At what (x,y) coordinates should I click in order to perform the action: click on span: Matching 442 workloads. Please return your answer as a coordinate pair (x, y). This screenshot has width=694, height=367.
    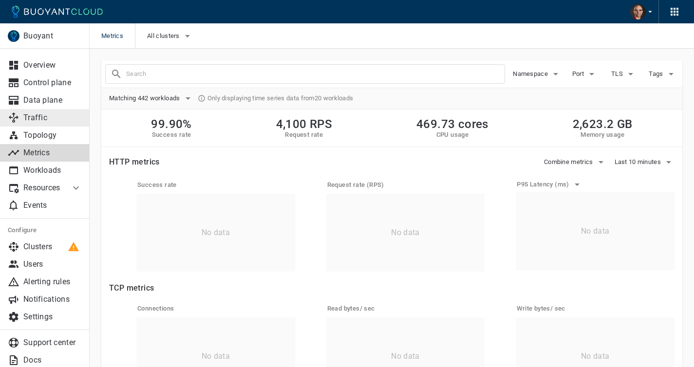
    Looking at the image, I should click on (146, 98).